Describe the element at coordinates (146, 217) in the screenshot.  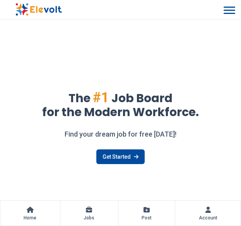
I see `span: Post` at that location.